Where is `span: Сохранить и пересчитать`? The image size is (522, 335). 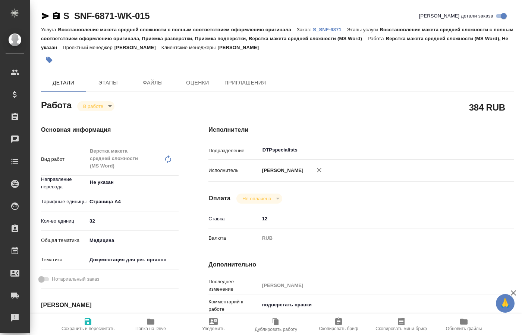
span: Сохранить и пересчитать is located at coordinates (88, 329).